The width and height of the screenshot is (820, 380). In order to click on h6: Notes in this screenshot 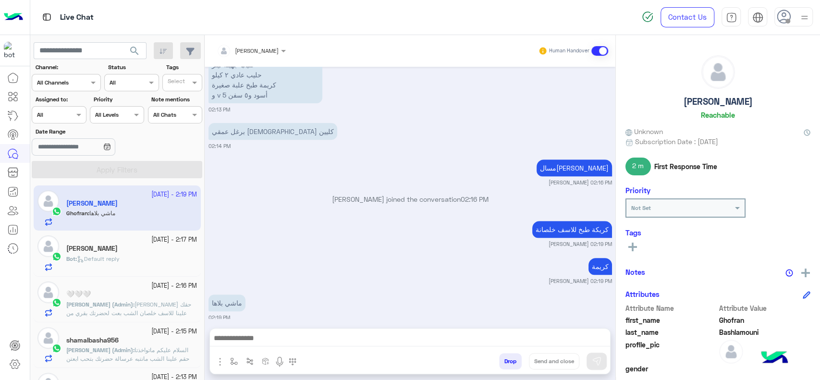, I will do `click(635, 272)`.